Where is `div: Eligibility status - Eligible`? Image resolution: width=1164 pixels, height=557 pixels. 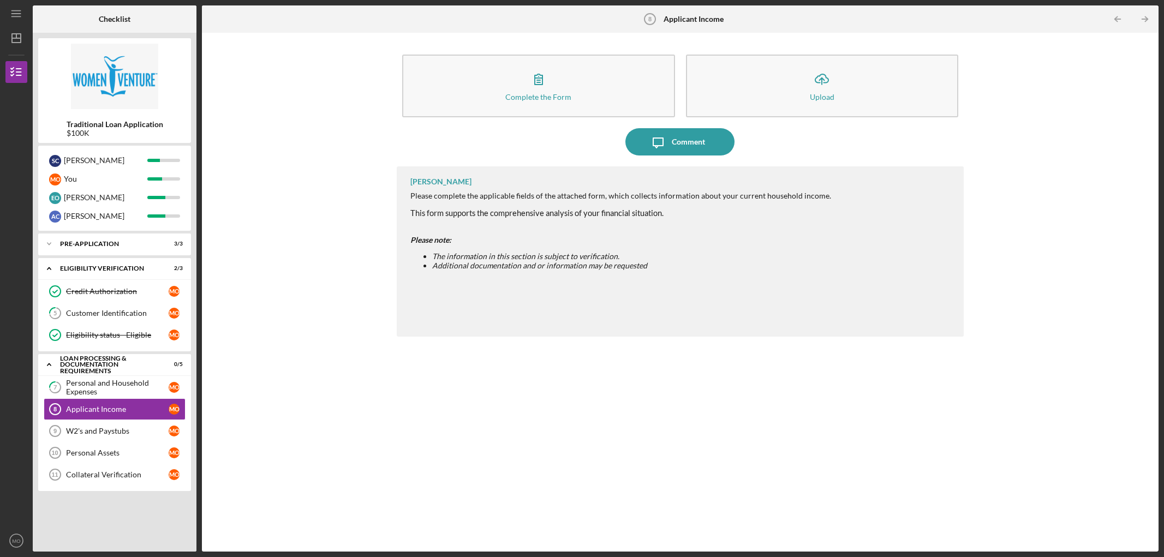 div: Eligibility status - Eligible is located at coordinates (117, 335).